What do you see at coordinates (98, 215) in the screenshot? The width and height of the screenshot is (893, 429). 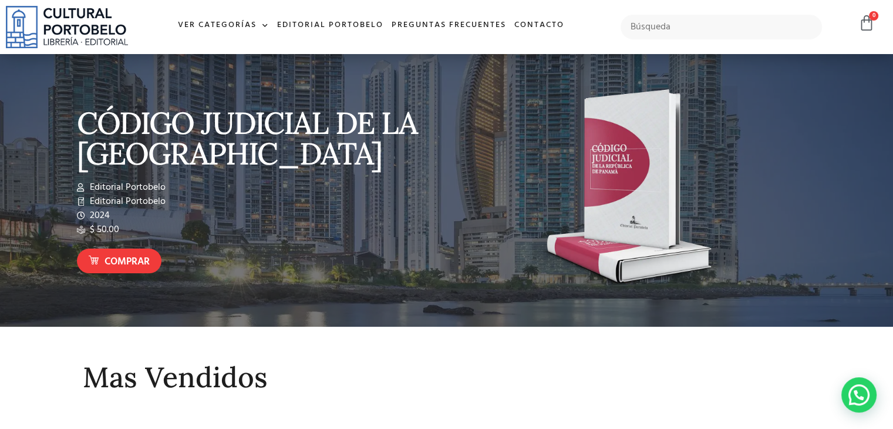 I see `span: 2024` at bounding box center [98, 215].